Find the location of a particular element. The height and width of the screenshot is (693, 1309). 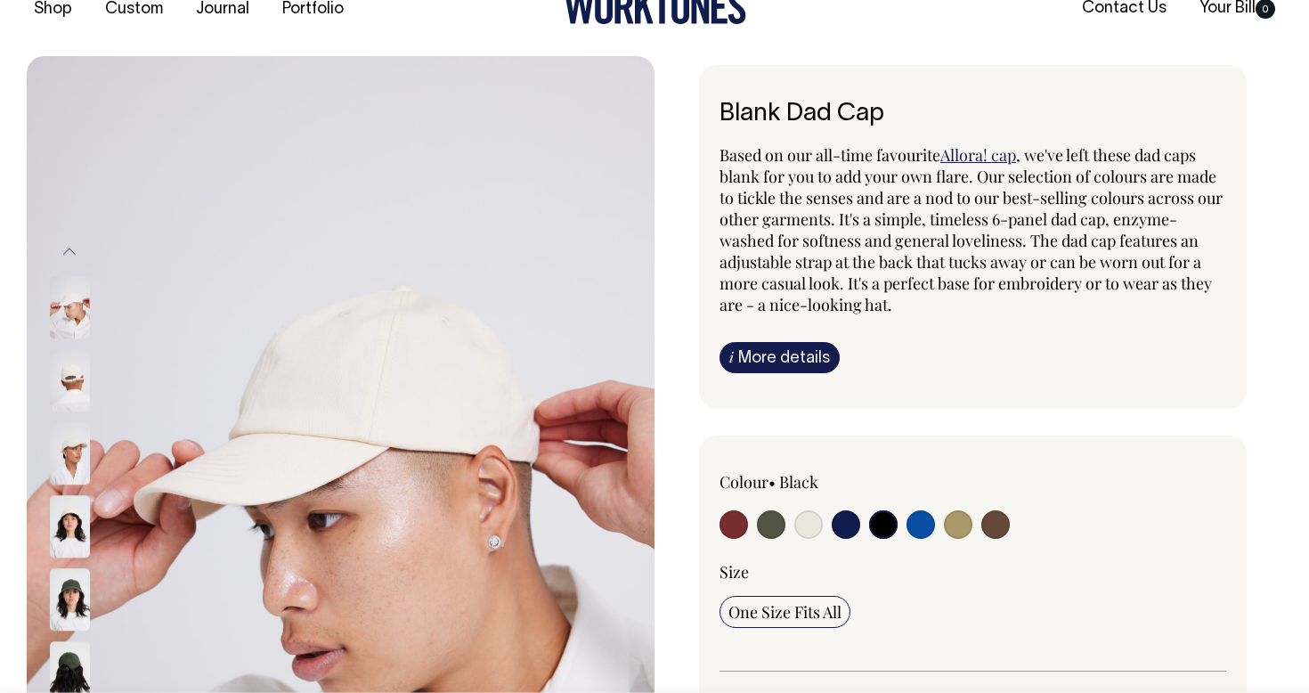

div: Size is located at coordinates (972, 572).